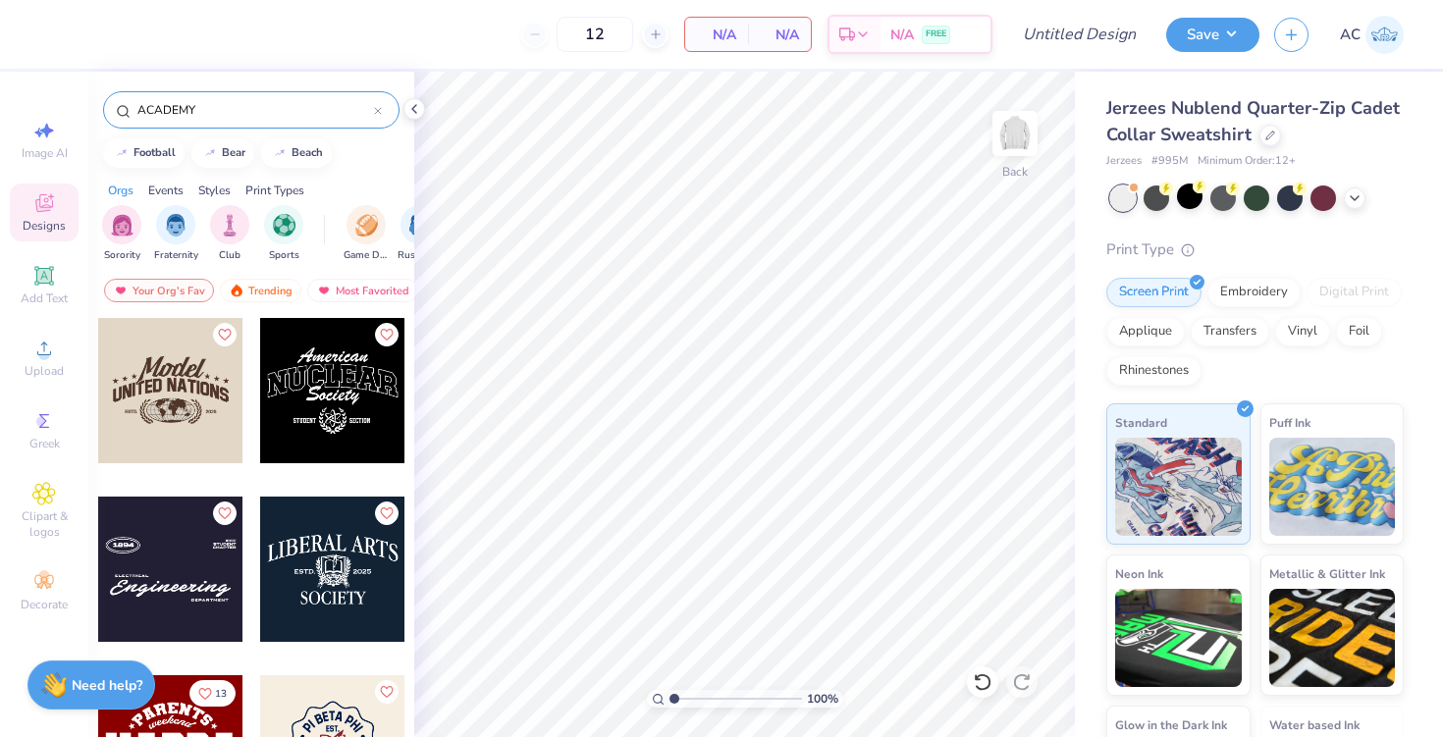 The width and height of the screenshot is (1443, 737). Describe the element at coordinates (1124, 161) in the screenshot. I see `span: Jerzees` at that location.